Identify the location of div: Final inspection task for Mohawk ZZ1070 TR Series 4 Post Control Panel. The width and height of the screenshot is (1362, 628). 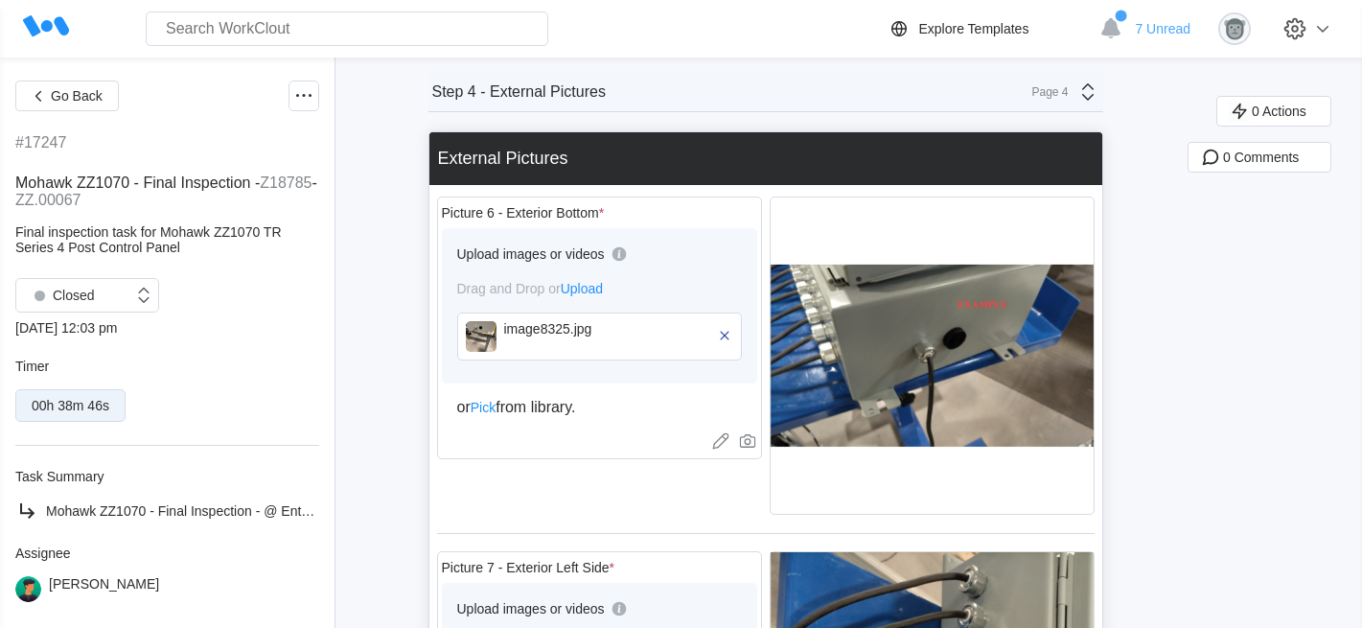
(167, 240).